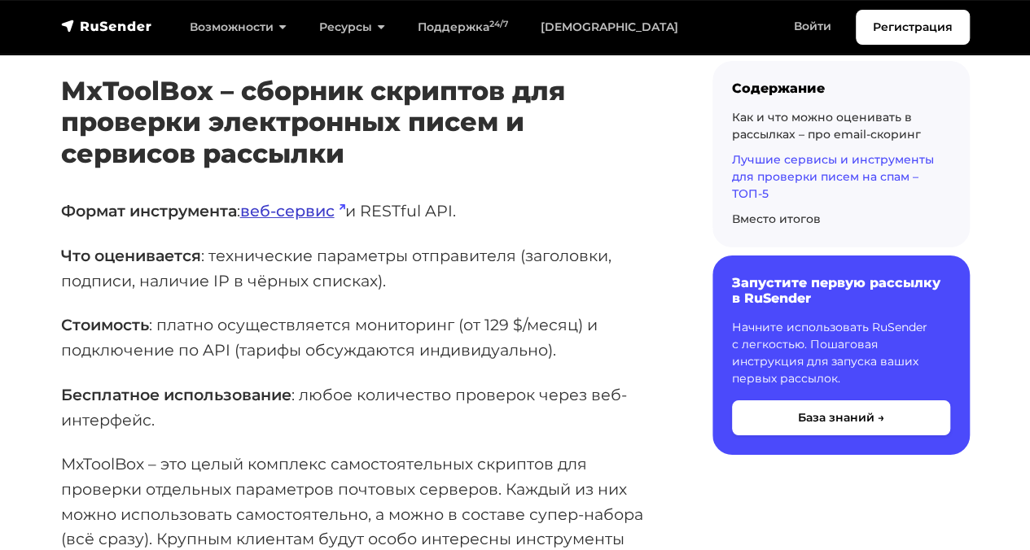 This screenshot has width=1030, height=550. What do you see at coordinates (149, 211) in the screenshot?
I see `strong: Формат инструмента` at bounding box center [149, 211].